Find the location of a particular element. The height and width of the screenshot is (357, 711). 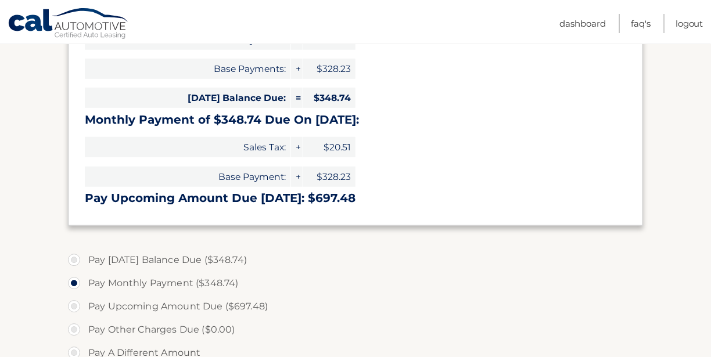

label: Pay Other Charges Due ($0.00) is located at coordinates (356, 330).